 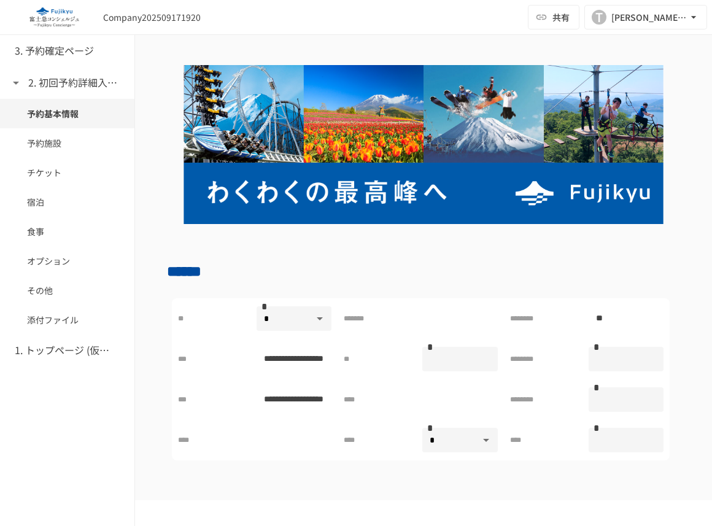 What do you see at coordinates (67, 290) in the screenshot?
I see `span: その他` at bounding box center [67, 290].